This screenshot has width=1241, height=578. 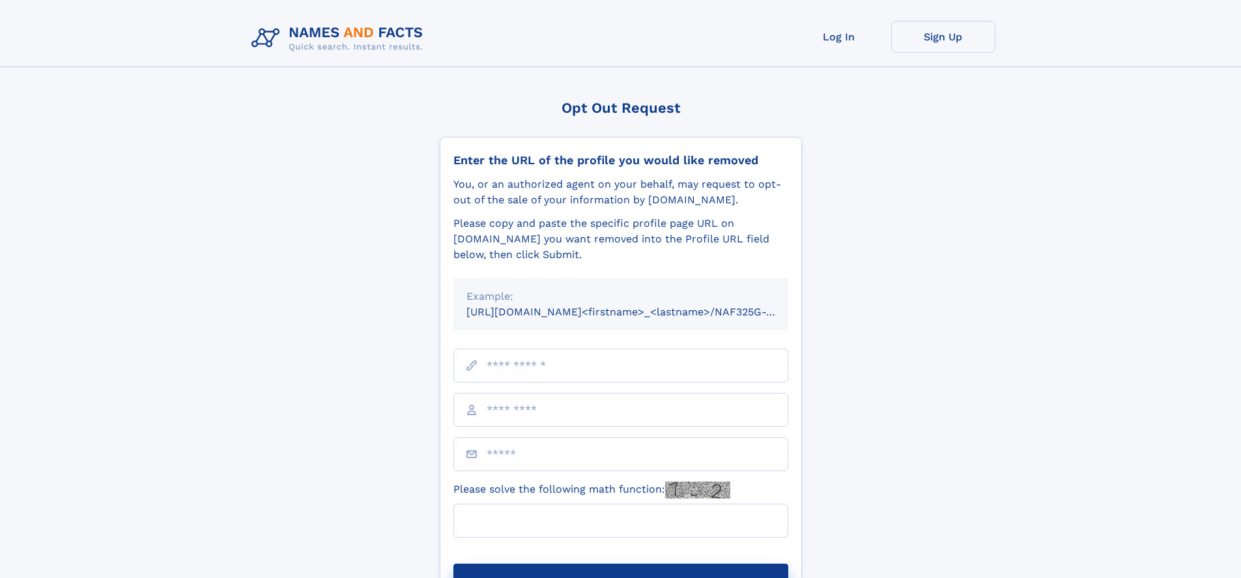 What do you see at coordinates (621, 160) in the screenshot?
I see `div: Enter the URL of the profile you would like removed` at bounding box center [621, 160].